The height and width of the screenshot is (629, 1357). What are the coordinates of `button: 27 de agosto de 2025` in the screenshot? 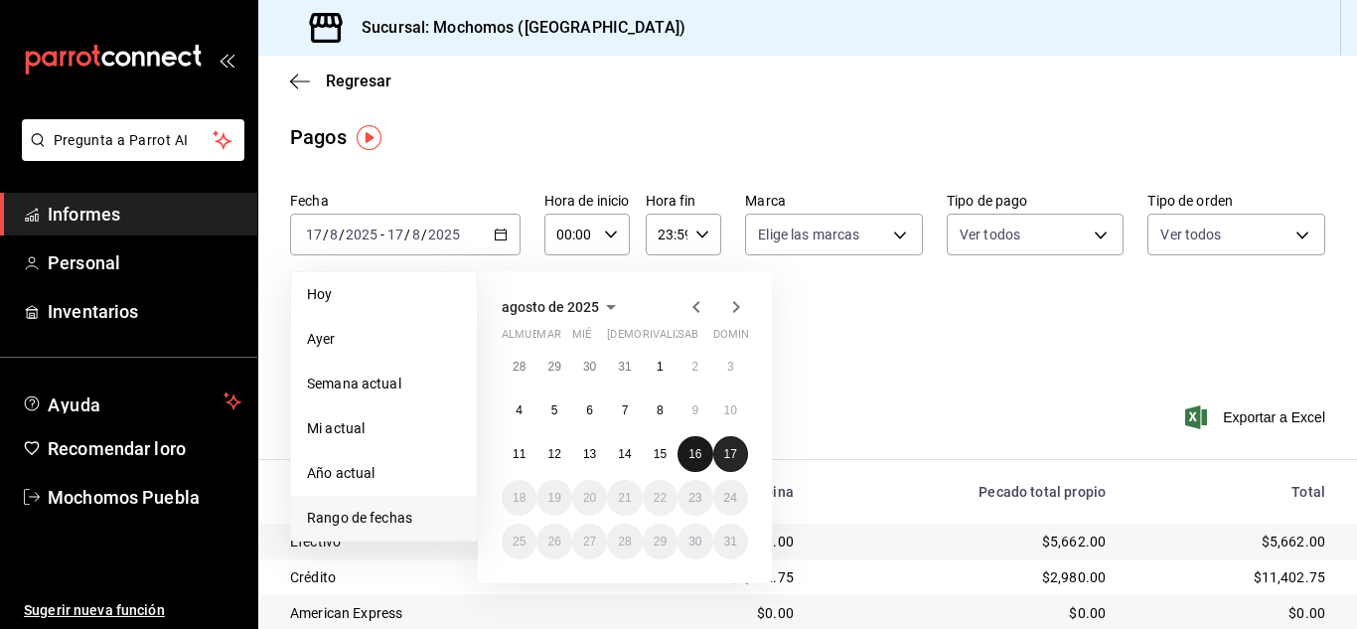 It's located at (589, 541).